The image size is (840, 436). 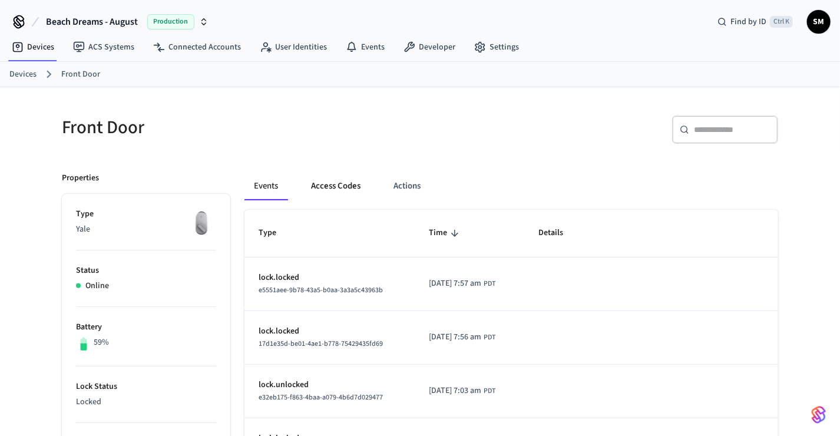 I want to click on a: User Identities, so click(x=293, y=47).